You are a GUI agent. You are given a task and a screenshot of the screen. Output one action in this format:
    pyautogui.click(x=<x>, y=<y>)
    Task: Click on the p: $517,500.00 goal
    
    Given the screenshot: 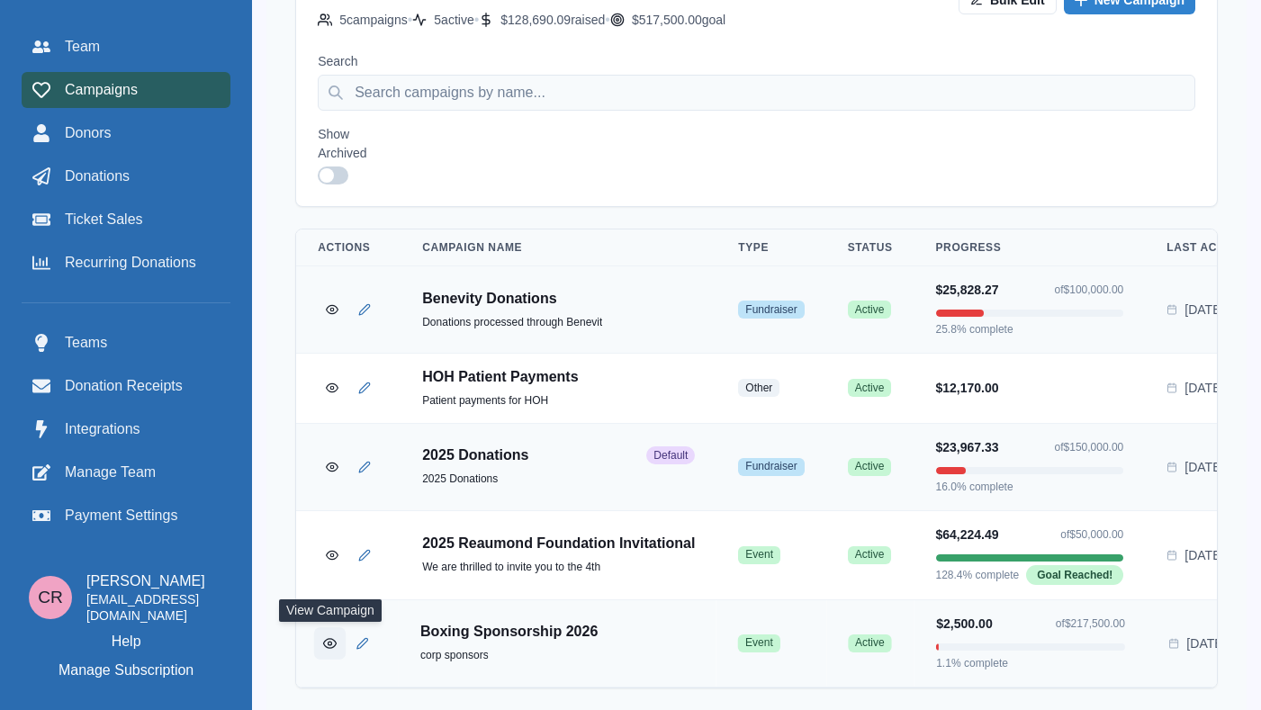 What is the action you would take?
    pyautogui.click(x=679, y=20)
    